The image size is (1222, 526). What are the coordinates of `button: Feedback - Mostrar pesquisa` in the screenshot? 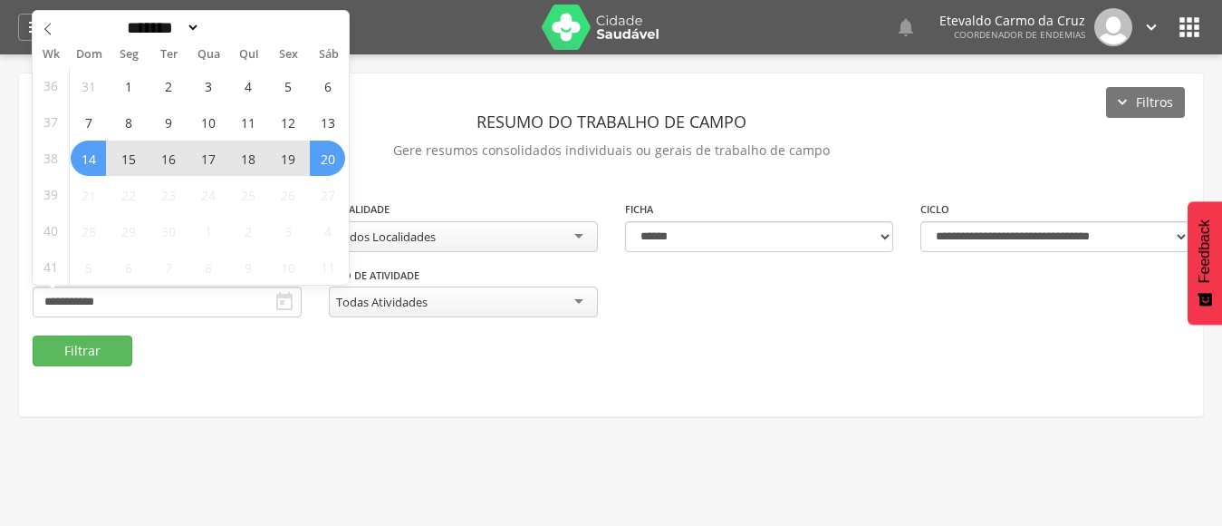 It's located at (1205, 263).